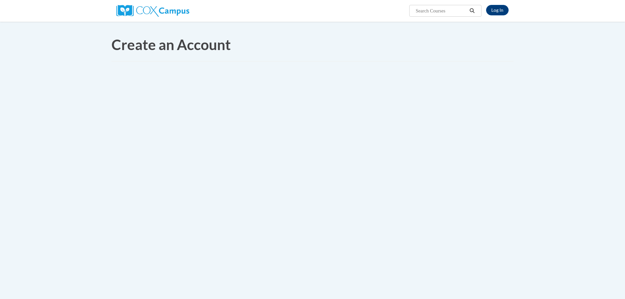 The height and width of the screenshot is (299, 625). Describe the element at coordinates (153, 11) in the screenshot. I see `img: Cox Campus` at that location.